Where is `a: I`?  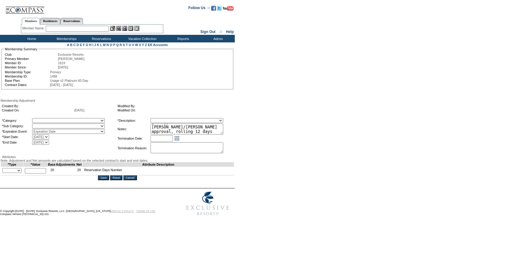
a: I is located at coordinates (93, 45).